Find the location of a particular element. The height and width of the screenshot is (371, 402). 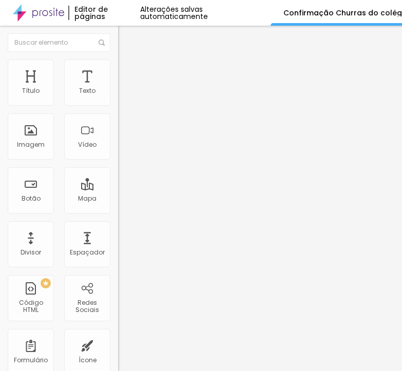

div: Código HTML is located at coordinates (30, 306).